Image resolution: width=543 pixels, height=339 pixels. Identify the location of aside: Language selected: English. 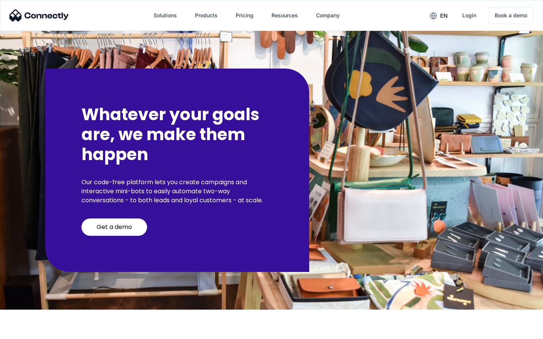
(26, 331).